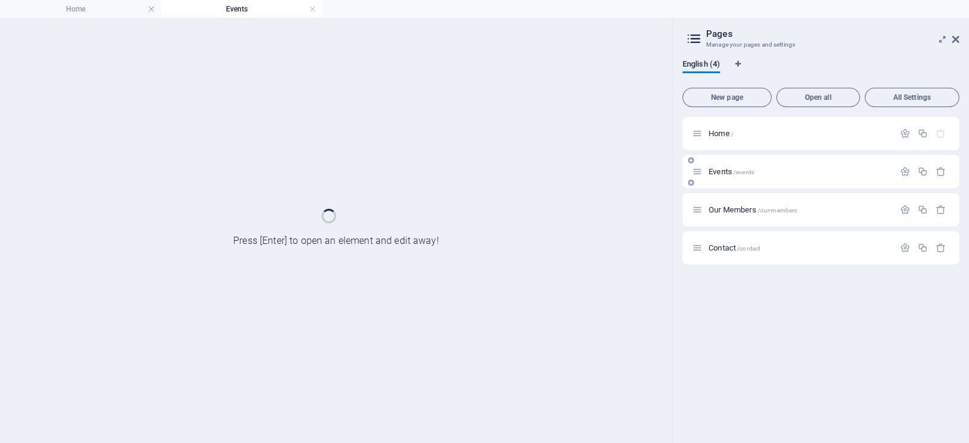 The width and height of the screenshot is (969, 443). I want to click on span: All Settings, so click(912, 97).